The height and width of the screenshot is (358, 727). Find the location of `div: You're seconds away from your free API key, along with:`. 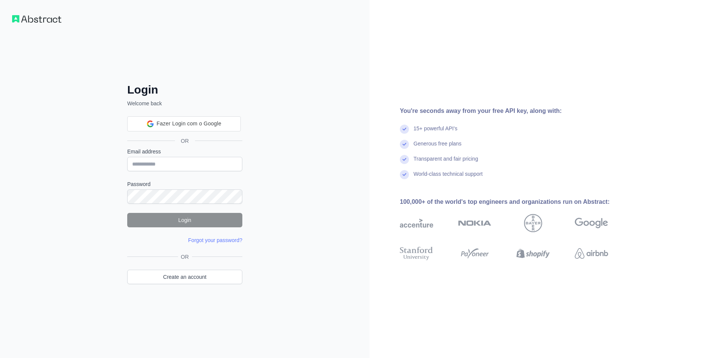

div: You're seconds away from your free API key, along with: is located at coordinates (516, 111).